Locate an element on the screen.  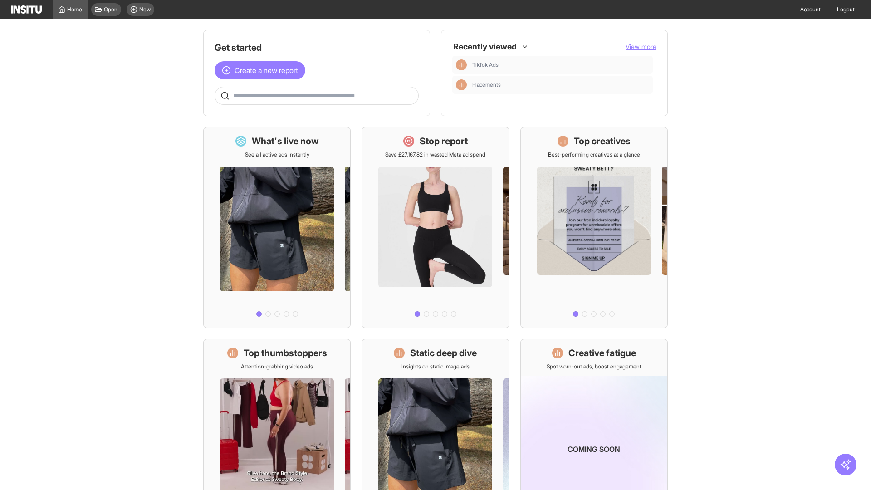
p: Insights on static image ads is located at coordinates (436, 367).